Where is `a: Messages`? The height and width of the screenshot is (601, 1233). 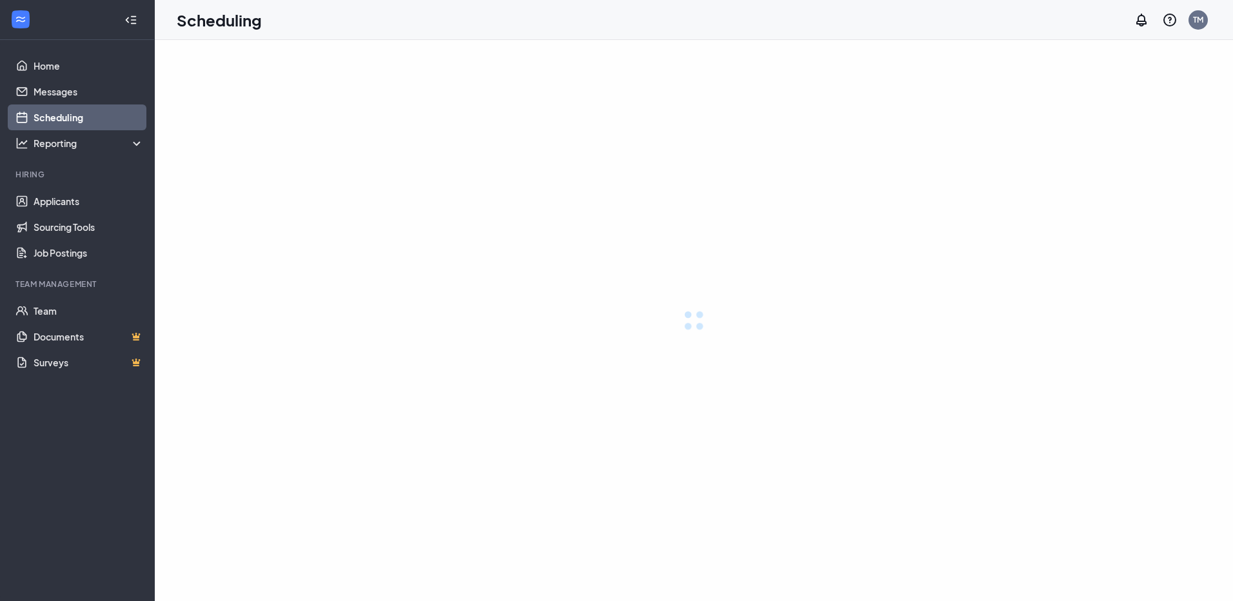 a: Messages is located at coordinates (88, 92).